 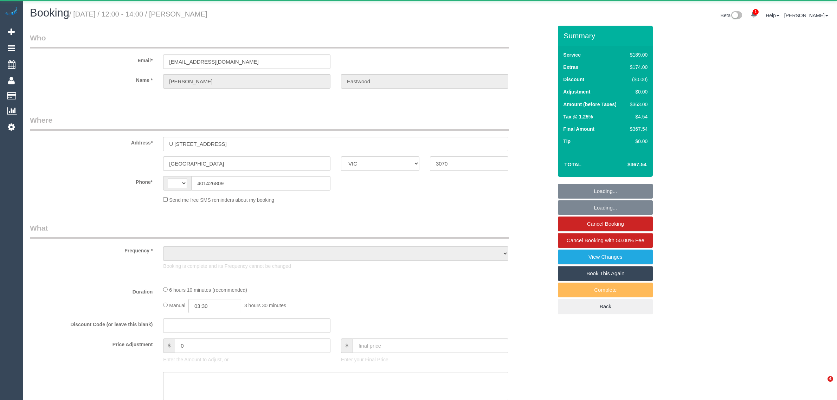 What do you see at coordinates (736, 16) in the screenshot?
I see `img: New interface` at bounding box center [736, 16].